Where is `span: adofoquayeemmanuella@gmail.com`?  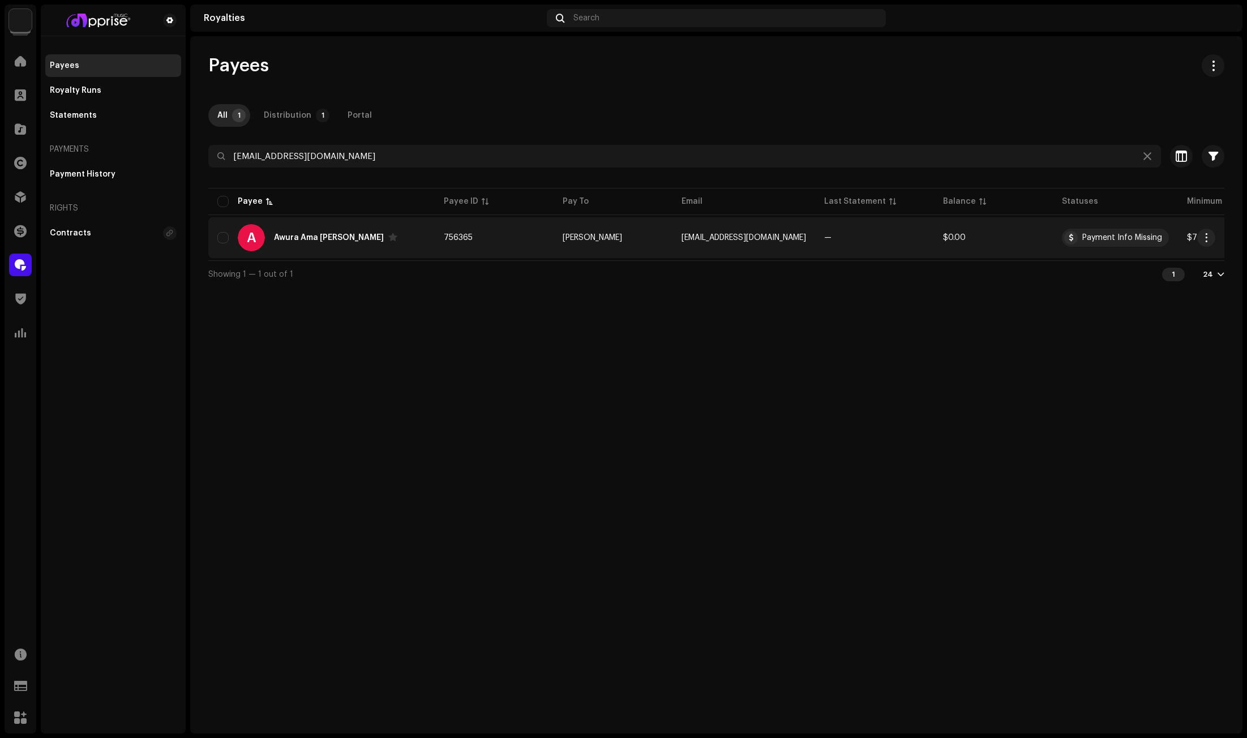
span: adofoquayeemmanuella@gmail.com is located at coordinates (744, 238).